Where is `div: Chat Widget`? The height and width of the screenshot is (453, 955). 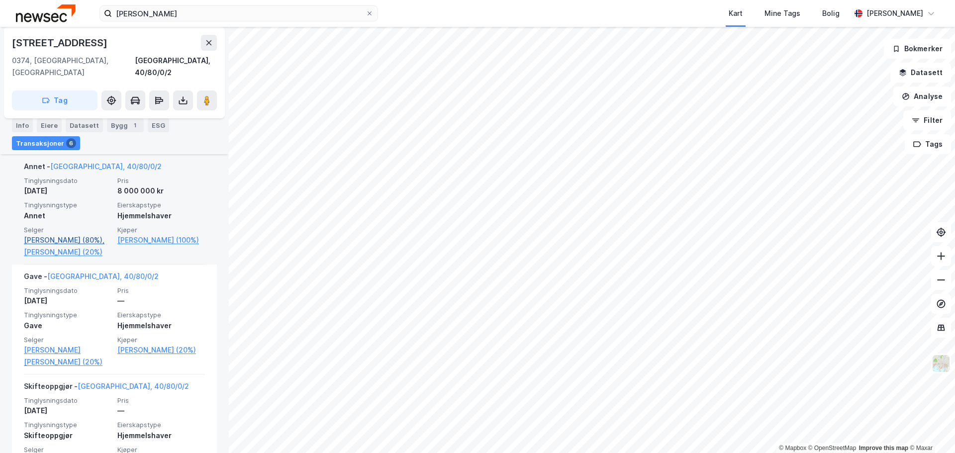 div: Chat Widget is located at coordinates (930, 429).